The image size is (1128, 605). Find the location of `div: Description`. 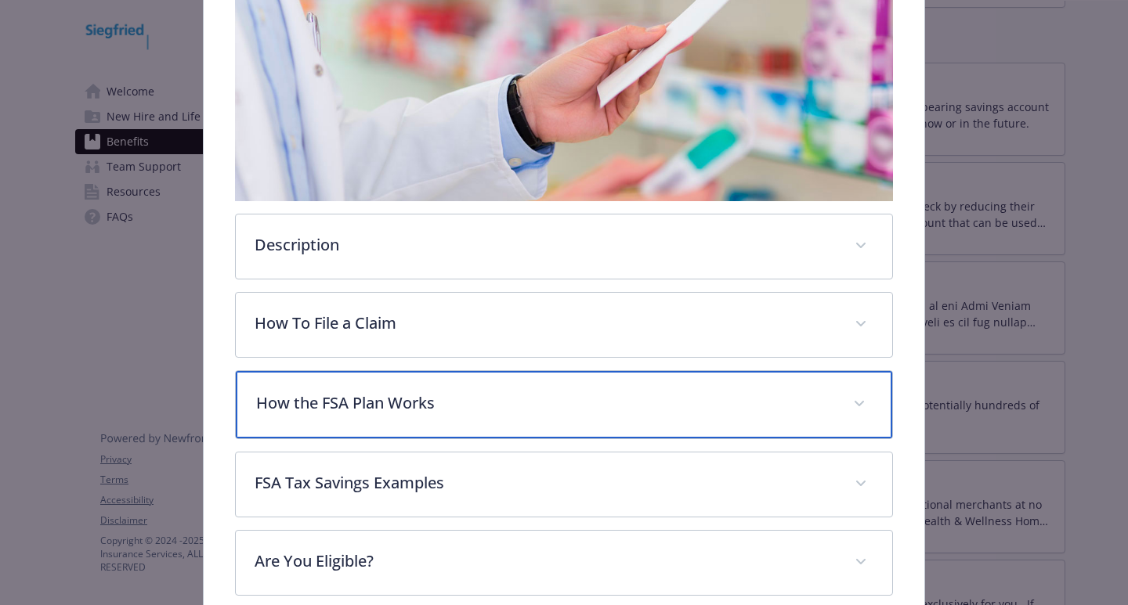

div: Description is located at coordinates (564, 247).